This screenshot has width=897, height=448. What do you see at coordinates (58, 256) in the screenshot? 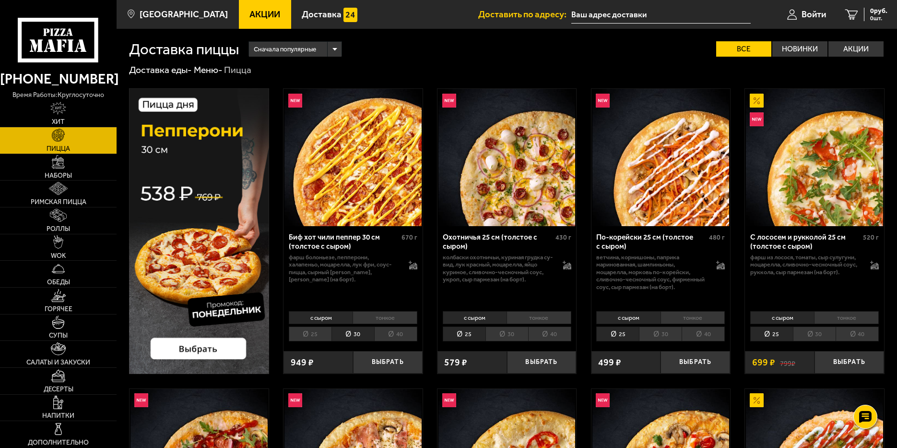
I see `span: WOK` at bounding box center [58, 256].